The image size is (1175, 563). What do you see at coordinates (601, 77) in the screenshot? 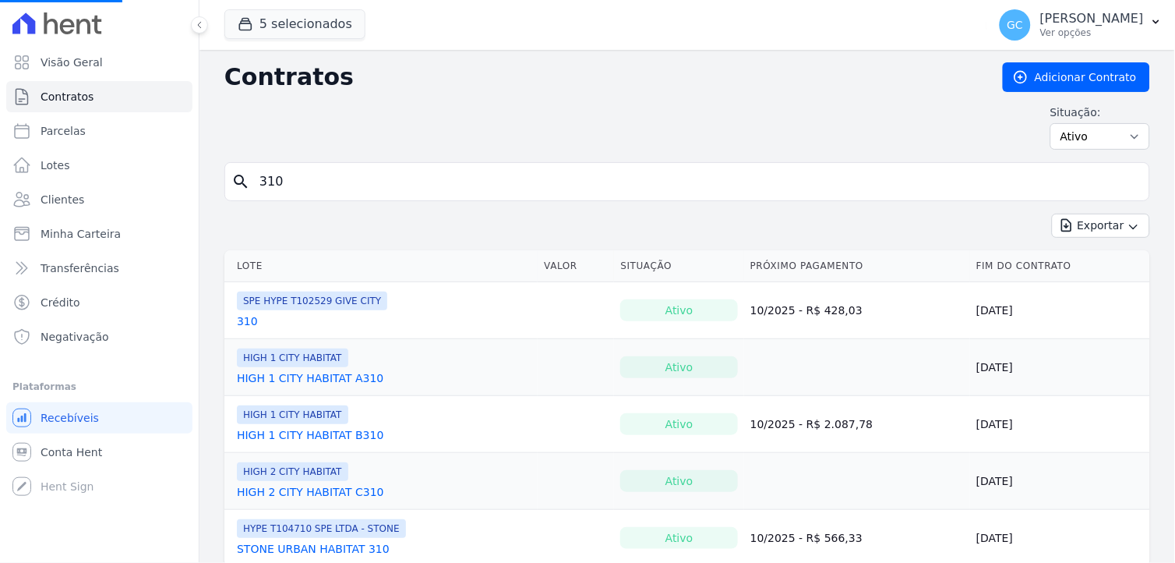
I see `h2: Contratos` at bounding box center [601, 77].